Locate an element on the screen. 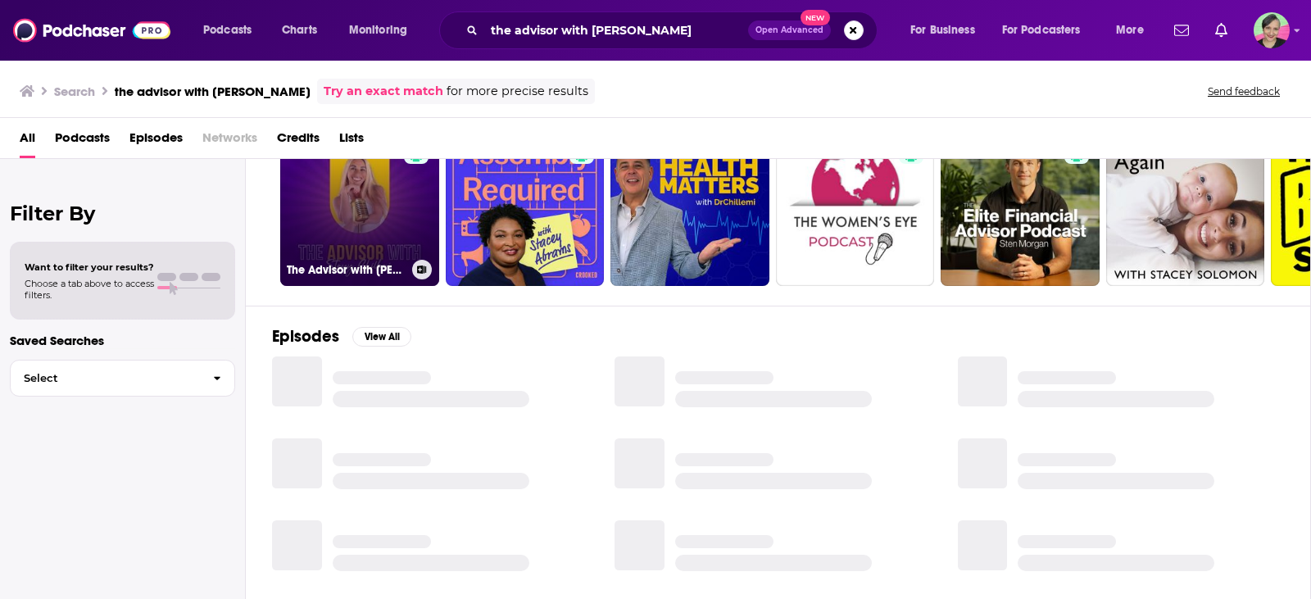 This screenshot has width=1311, height=599. img: Podchaser - Follow, Share and Rate Podcasts is located at coordinates (92, 30).